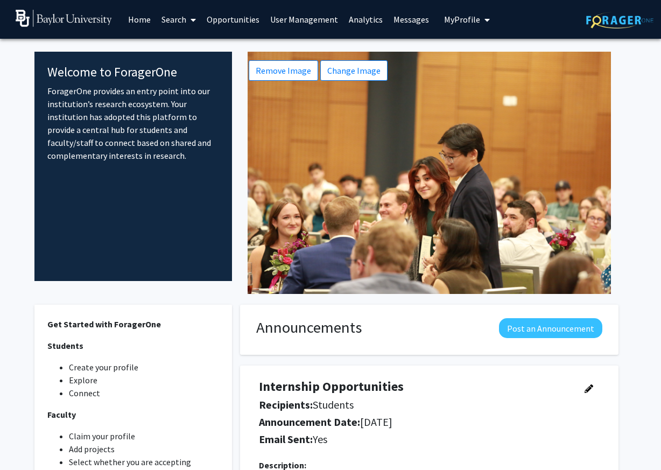  I want to click on a: Home, so click(139, 19).